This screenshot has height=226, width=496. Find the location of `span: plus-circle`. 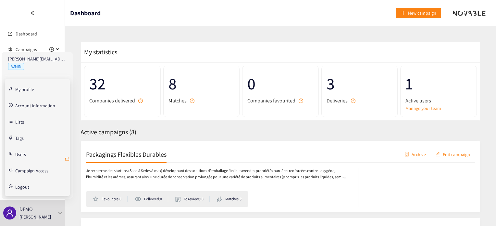

span: plus-circle is located at coordinates (52, 49).